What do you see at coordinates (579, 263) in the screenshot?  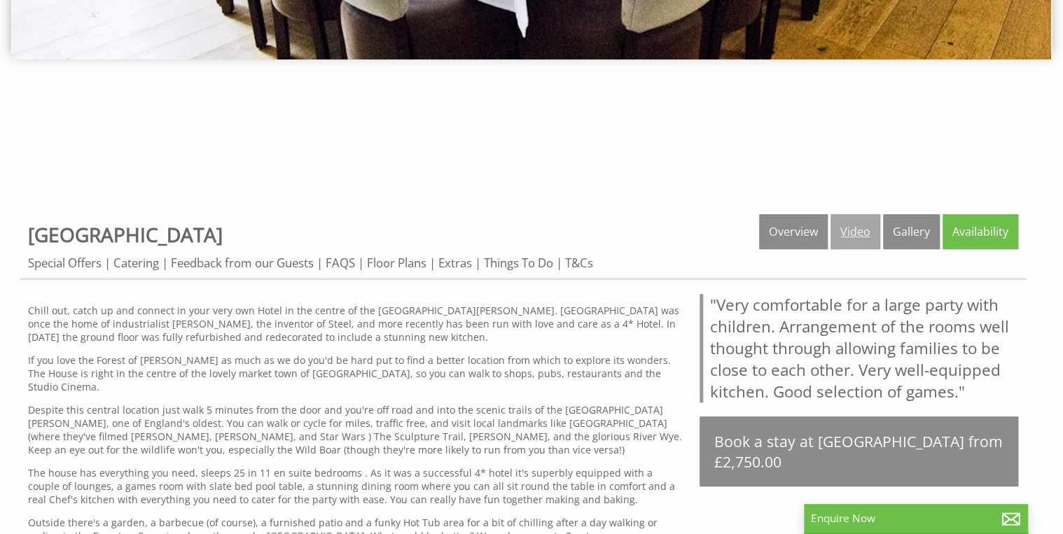 I see `a: T&Cs` at bounding box center [579, 263].